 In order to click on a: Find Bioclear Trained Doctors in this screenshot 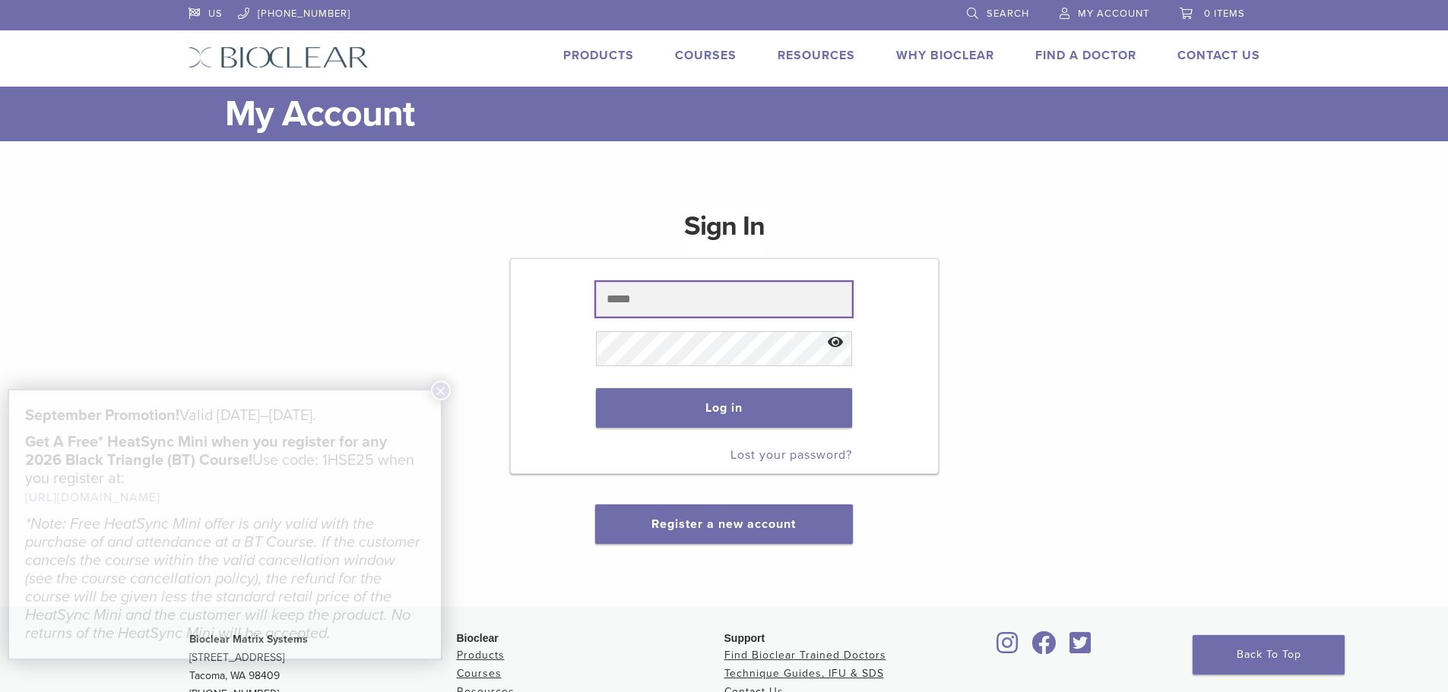, I will do `click(805, 655)`.